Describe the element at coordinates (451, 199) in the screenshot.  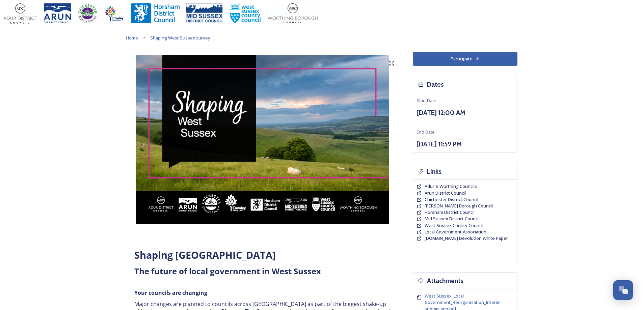
I see `a: Chichester District Council` at that location.